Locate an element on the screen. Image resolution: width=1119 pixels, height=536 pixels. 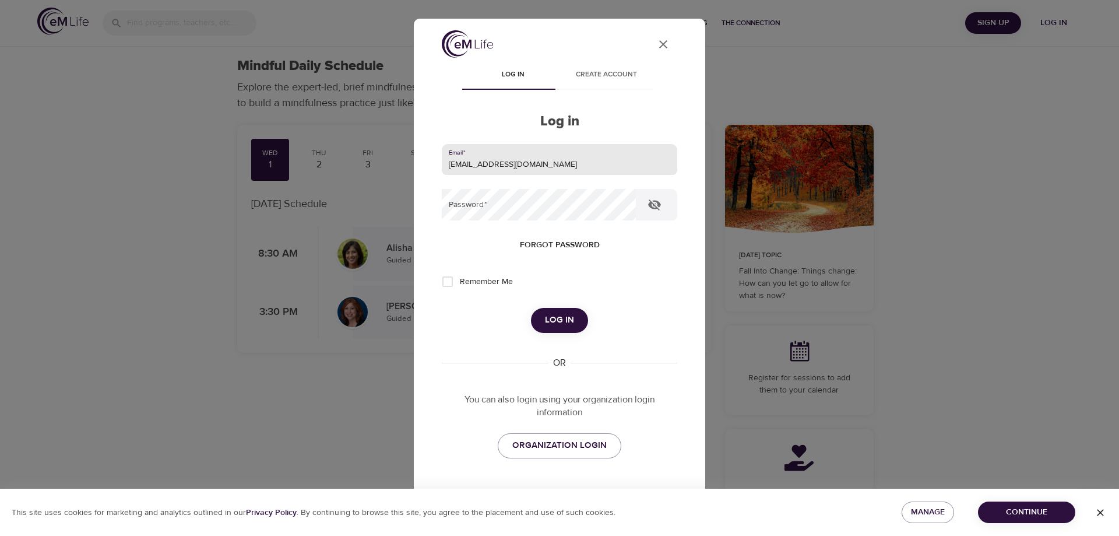
b: Privacy Policy is located at coordinates (271, 512).